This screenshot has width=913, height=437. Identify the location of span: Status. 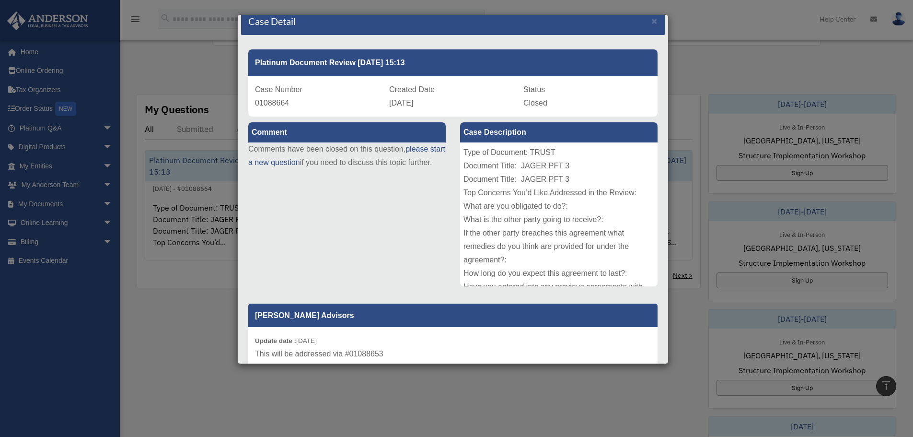
(534, 89).